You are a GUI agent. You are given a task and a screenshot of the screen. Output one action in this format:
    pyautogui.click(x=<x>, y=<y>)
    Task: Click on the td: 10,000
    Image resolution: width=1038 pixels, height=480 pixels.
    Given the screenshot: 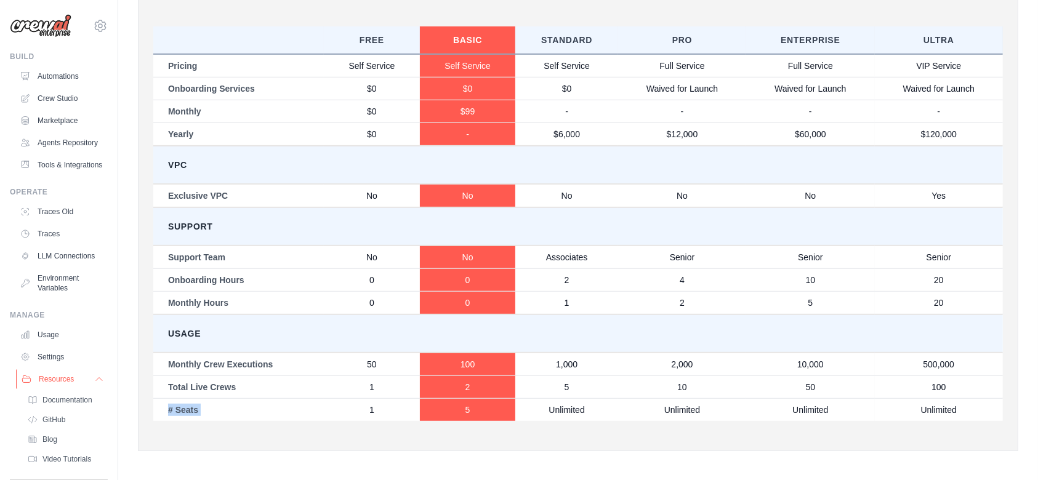 What is the action you would take?
    pyautogui.click(x=810, y=364)
    